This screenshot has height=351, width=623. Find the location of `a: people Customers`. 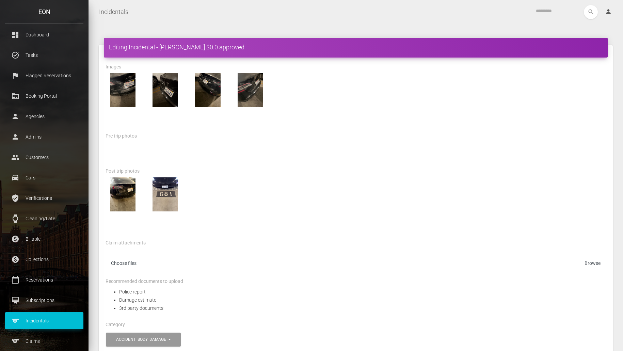

a: people Customers is located at coordinates (44, 157).